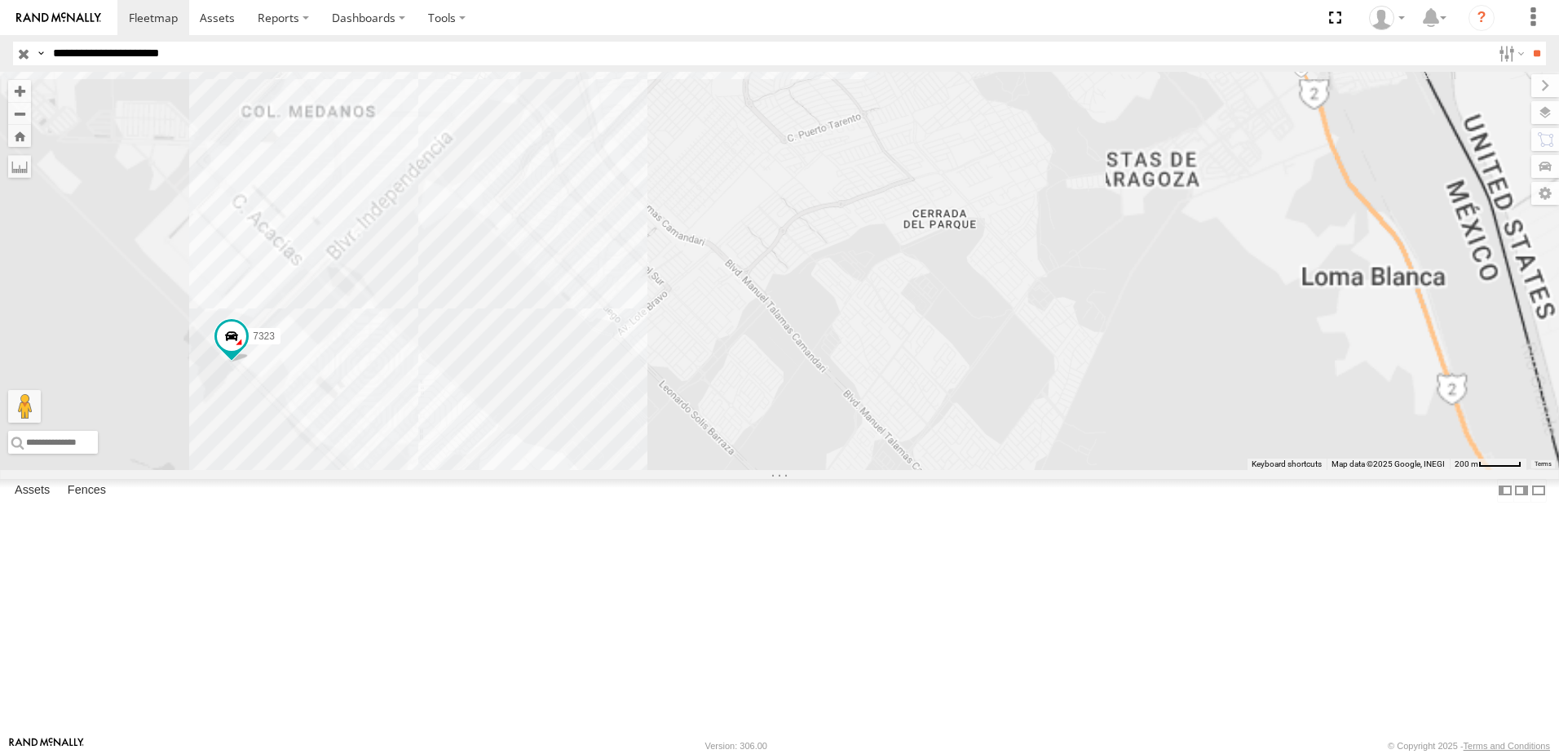  Describe the element at coordinates (1469, 745) in the screenshot. I see `div: © Copyright 2025 -` at that location.